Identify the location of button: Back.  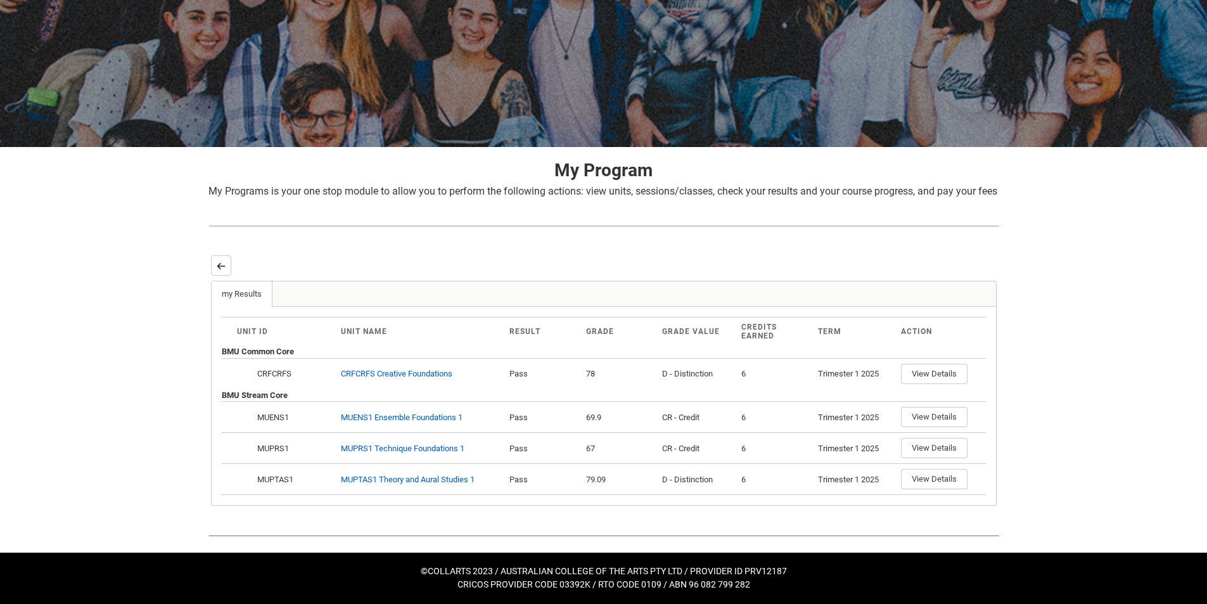
(221, 266).